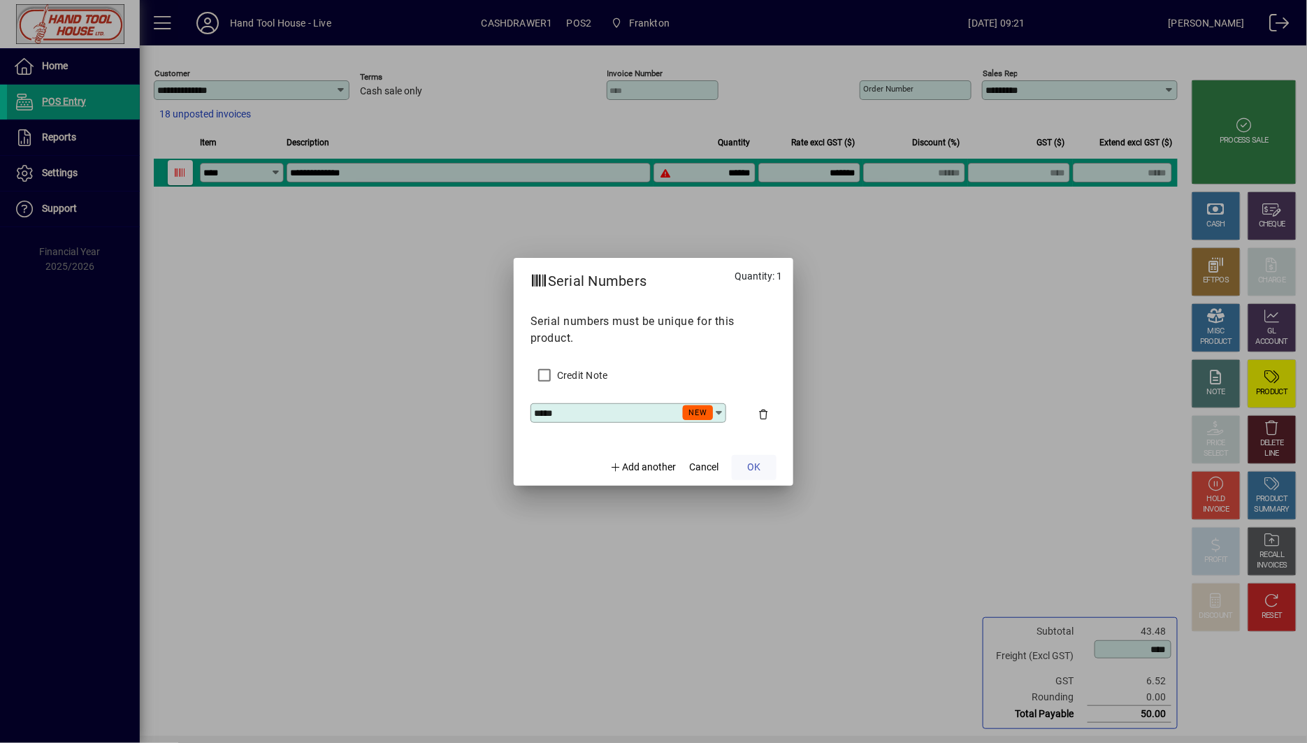 The height and width of the screenshot is (743, 1307). I want to click on div: Quantity: 1, so click(758, 278).